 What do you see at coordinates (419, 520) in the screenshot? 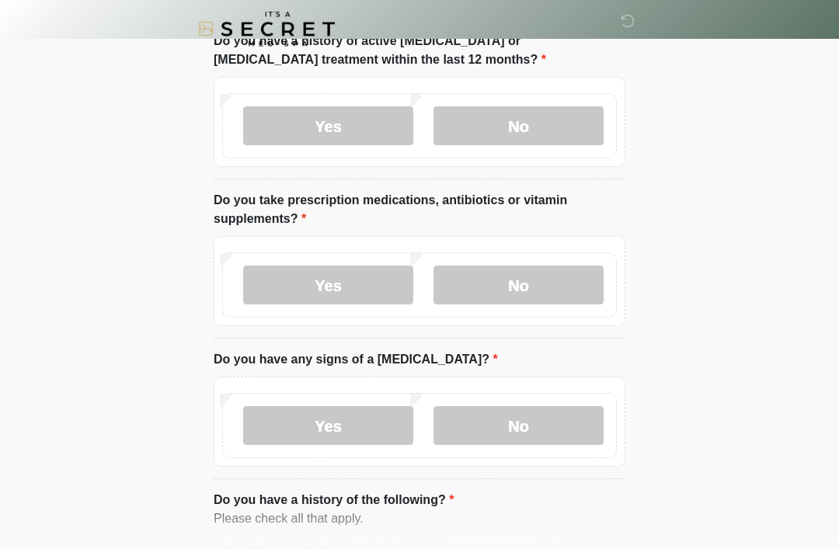
I see `div: Please check all that apply.` at bounding box center [419, 520].